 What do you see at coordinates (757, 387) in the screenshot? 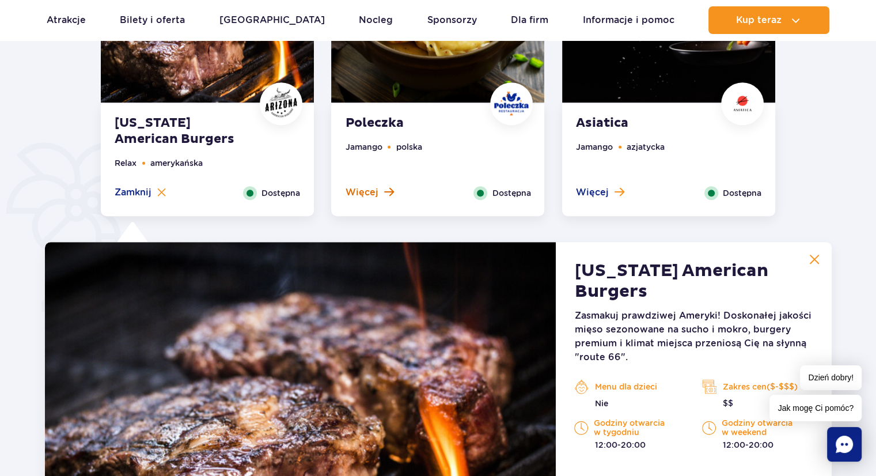
I see `p: Zakres cen($-$$$)` at bounding box center [757, 387].